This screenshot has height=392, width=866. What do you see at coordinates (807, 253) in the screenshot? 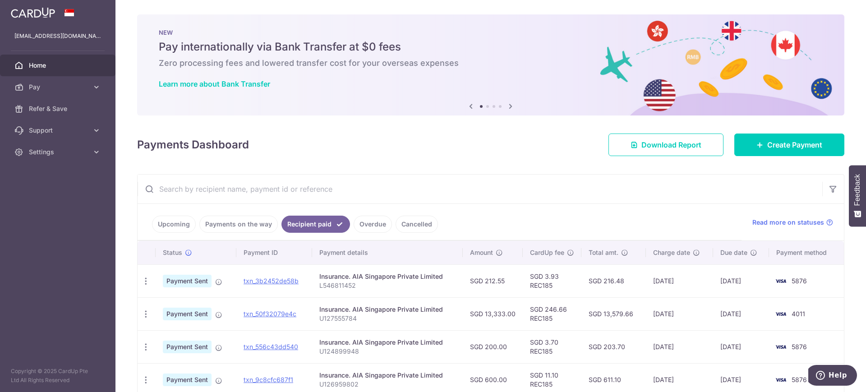
I see `th: Payment method` at bounding box center [807, 253].